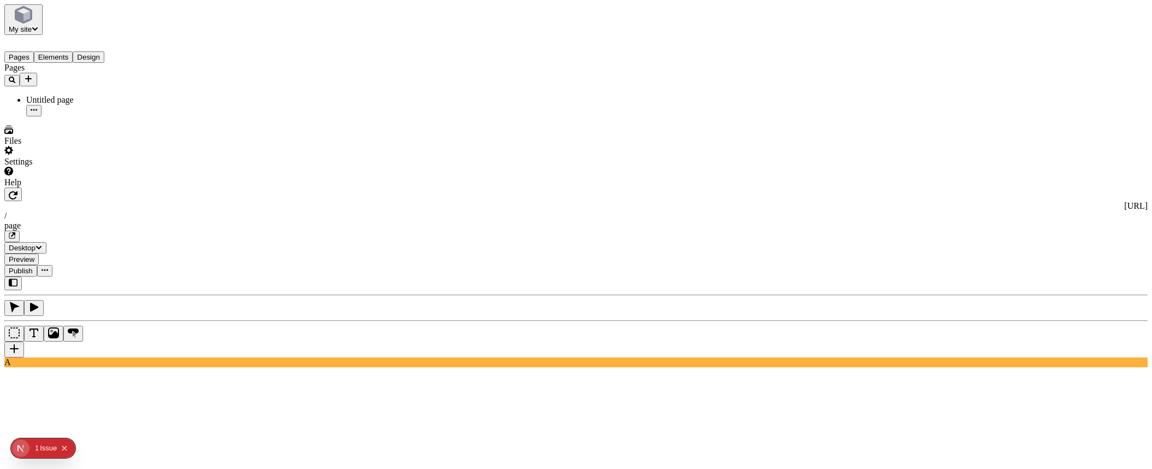  Describe the element at coordinates (21, 259) in the screenshot. I see `button: Preview` at that location.